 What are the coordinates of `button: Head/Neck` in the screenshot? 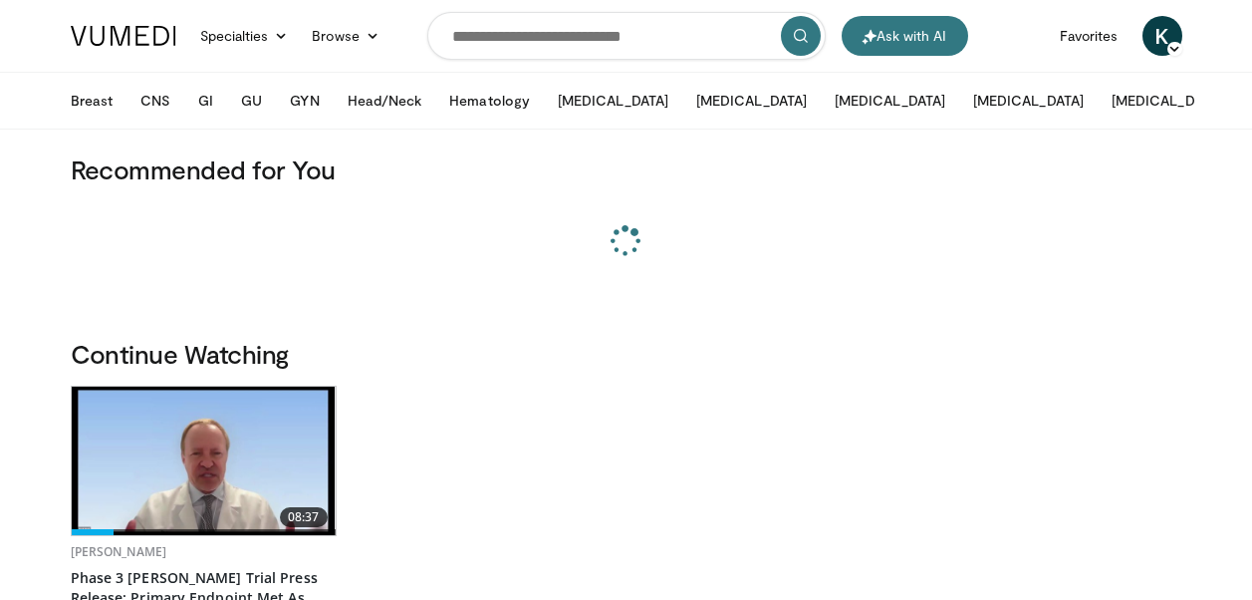 It's located at (384, 101).